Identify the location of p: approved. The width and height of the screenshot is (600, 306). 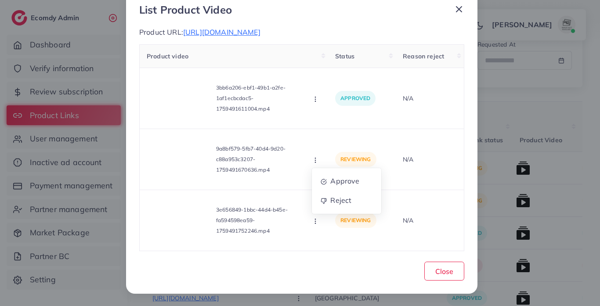
(355, 98).